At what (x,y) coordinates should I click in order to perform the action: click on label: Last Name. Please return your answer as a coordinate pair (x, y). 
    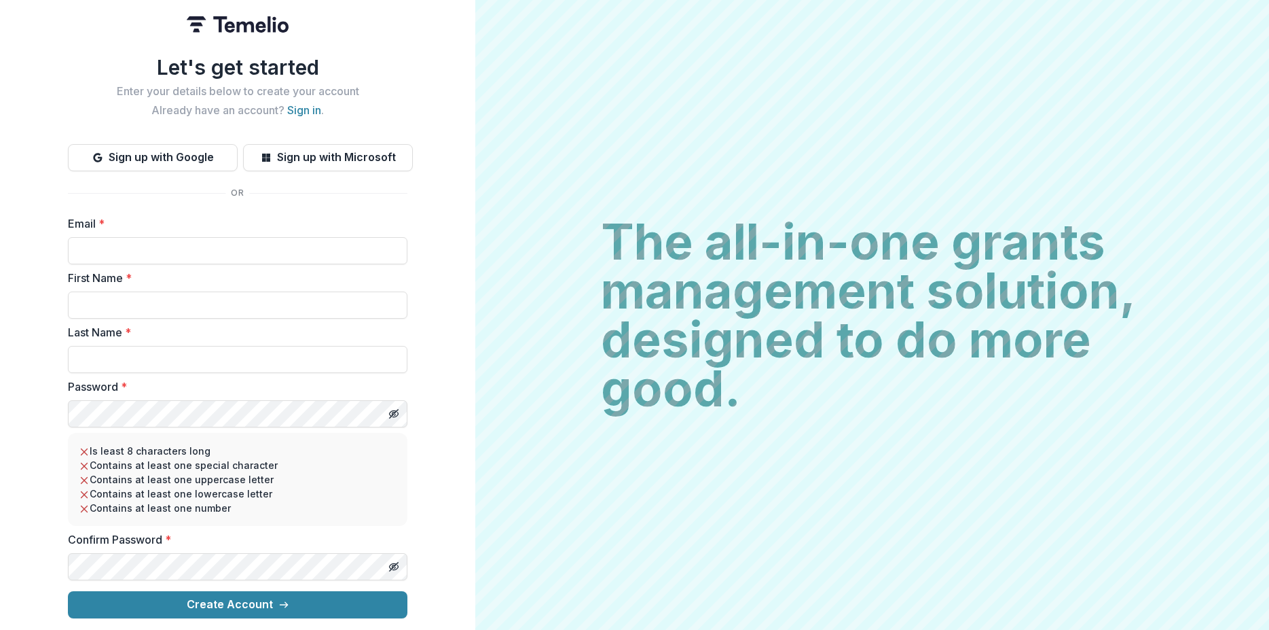
    Looking at the image, I should click on (234, 332).